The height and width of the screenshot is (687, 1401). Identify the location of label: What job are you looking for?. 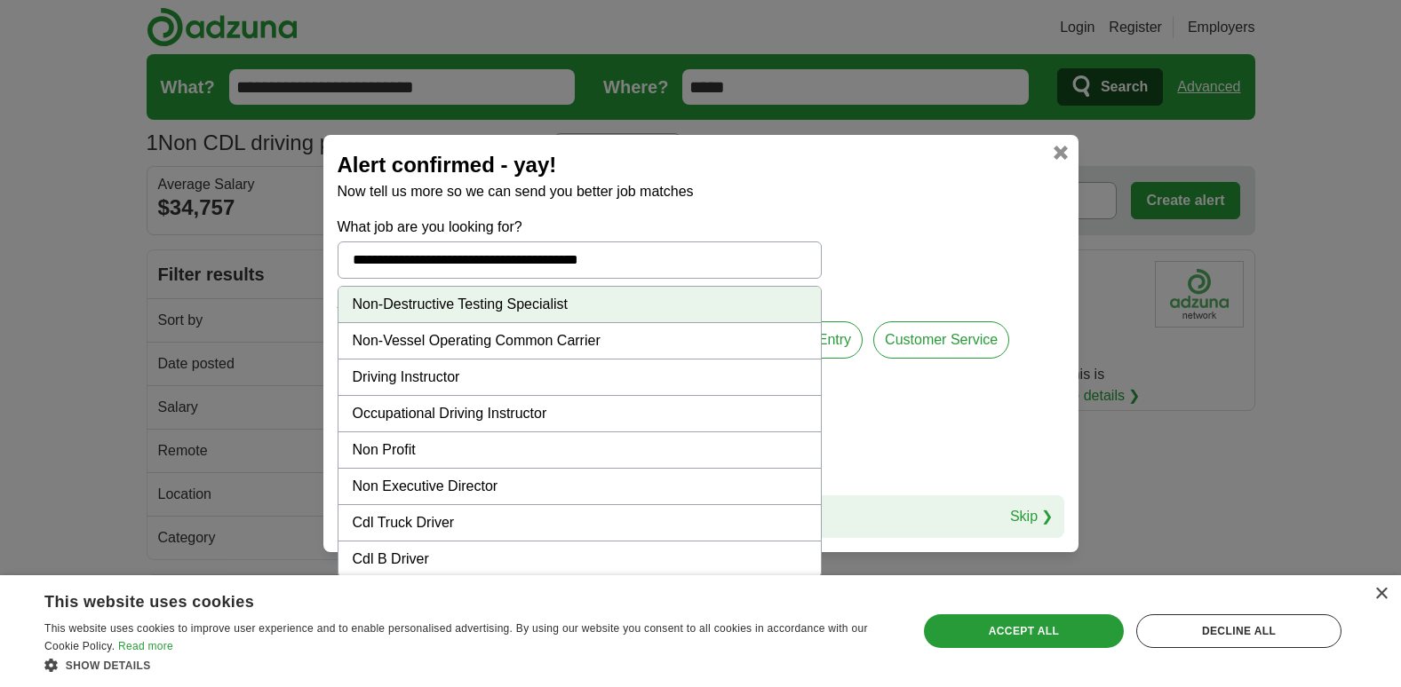
(579, 227).